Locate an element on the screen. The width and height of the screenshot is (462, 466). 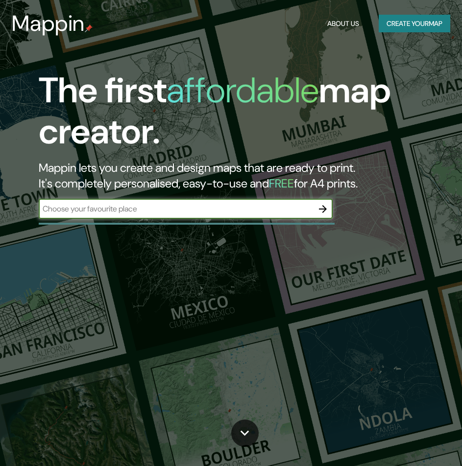
button: About Us is located at coordinates (343, 24).